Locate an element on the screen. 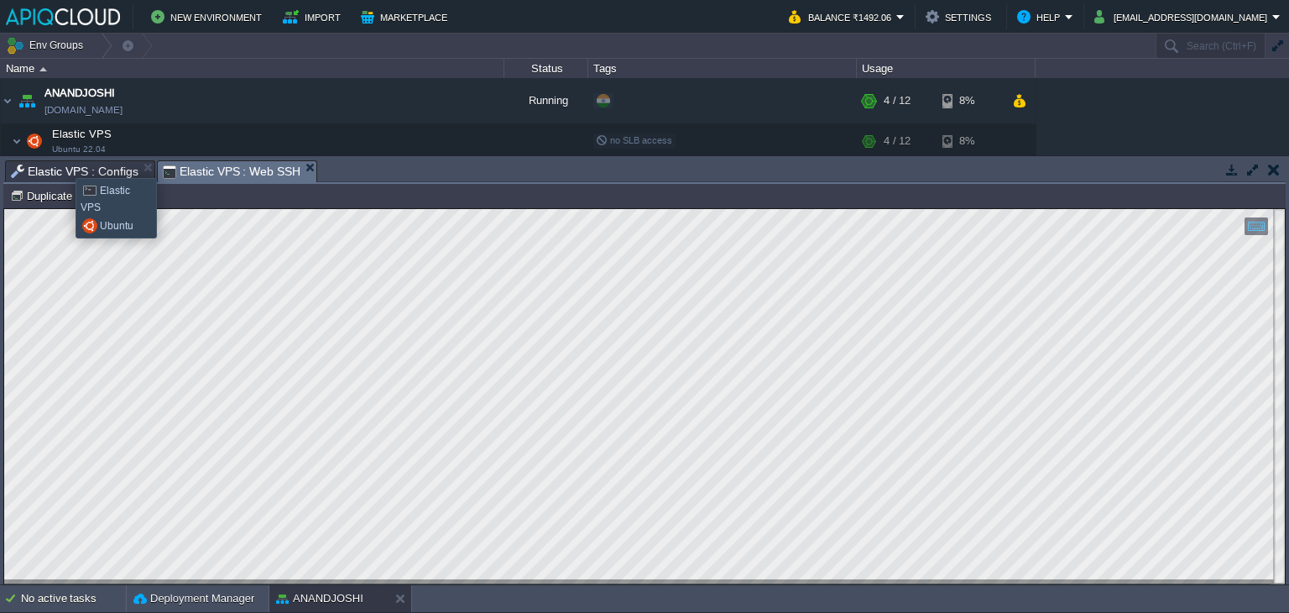  span: Elastic VPS is located at coordinates (82, 133).